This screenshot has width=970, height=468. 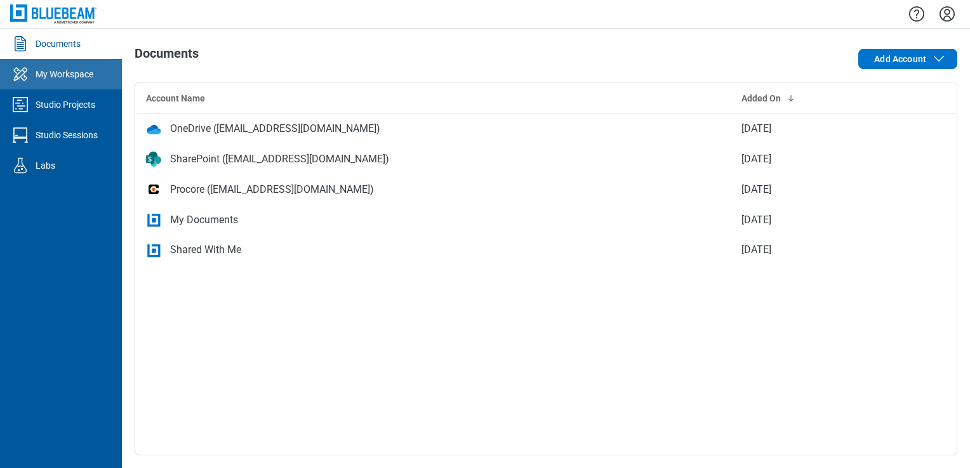 I want to click on div: Account Name, so click(x=433, y=98).